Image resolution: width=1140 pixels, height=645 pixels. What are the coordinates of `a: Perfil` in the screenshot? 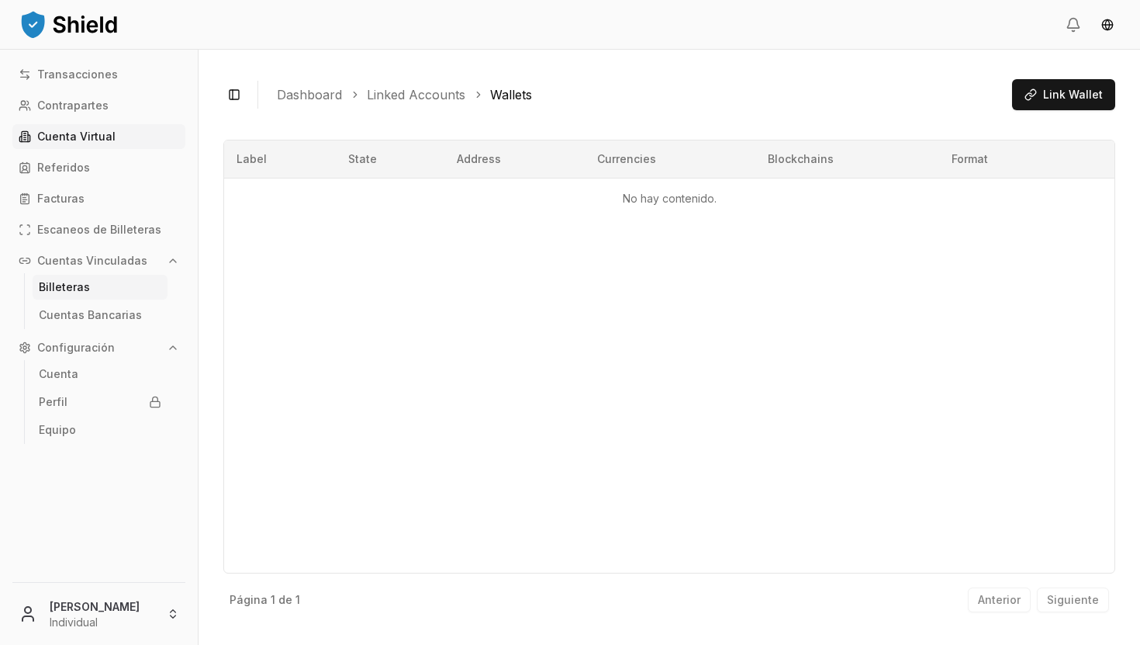 It's located at (100, 402).